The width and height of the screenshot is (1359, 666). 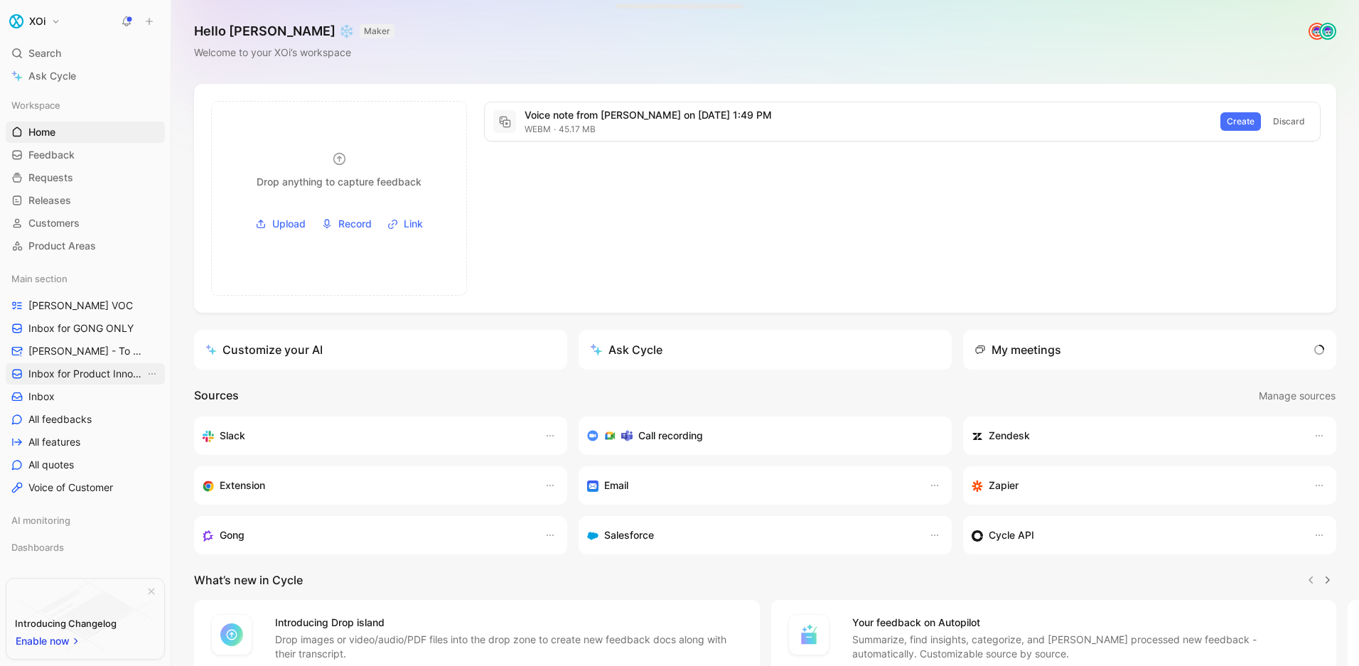 What do you see at coordinates (42, 132) in the screenshot?
I see `span: Home` at bounding box center [42, 132].